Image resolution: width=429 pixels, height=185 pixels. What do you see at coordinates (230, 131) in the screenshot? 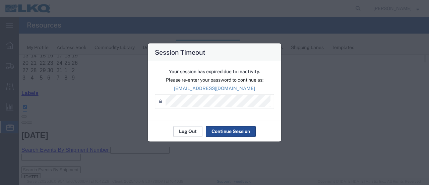
I see `button: Continue Session` at bounding box center [230, 131].